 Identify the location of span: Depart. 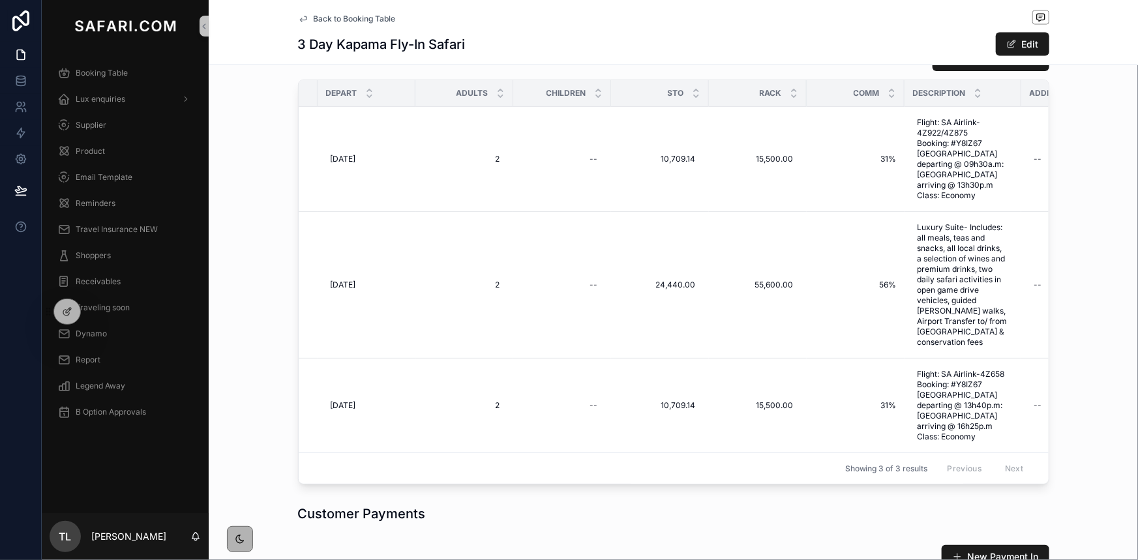
(342, 93).